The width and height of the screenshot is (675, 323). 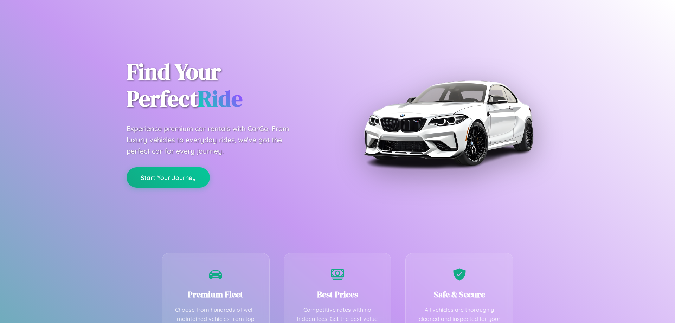 I want to click on img: Premium BMW car rental vehicle, so click(x=449, y=123).